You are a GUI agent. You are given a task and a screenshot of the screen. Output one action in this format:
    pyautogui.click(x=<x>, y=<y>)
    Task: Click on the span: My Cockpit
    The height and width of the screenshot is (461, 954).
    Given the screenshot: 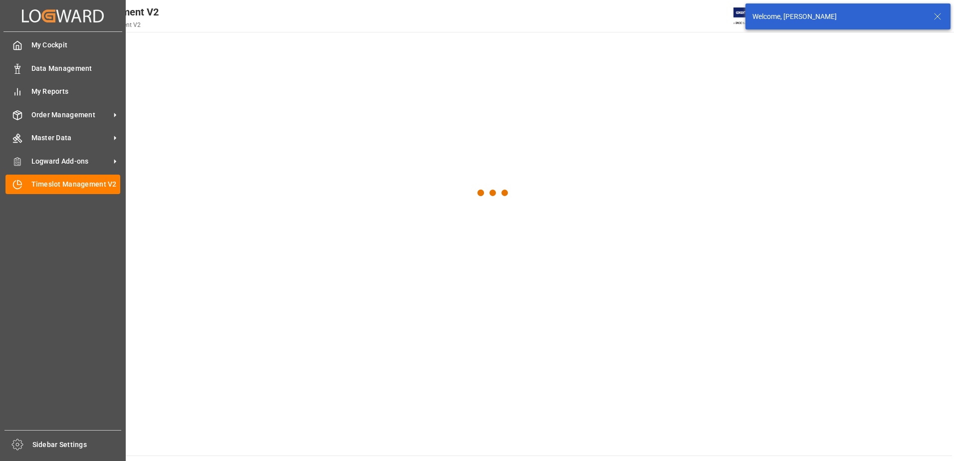 What is the action you would take?
    pyautogui.click(x=76, y=45)
    